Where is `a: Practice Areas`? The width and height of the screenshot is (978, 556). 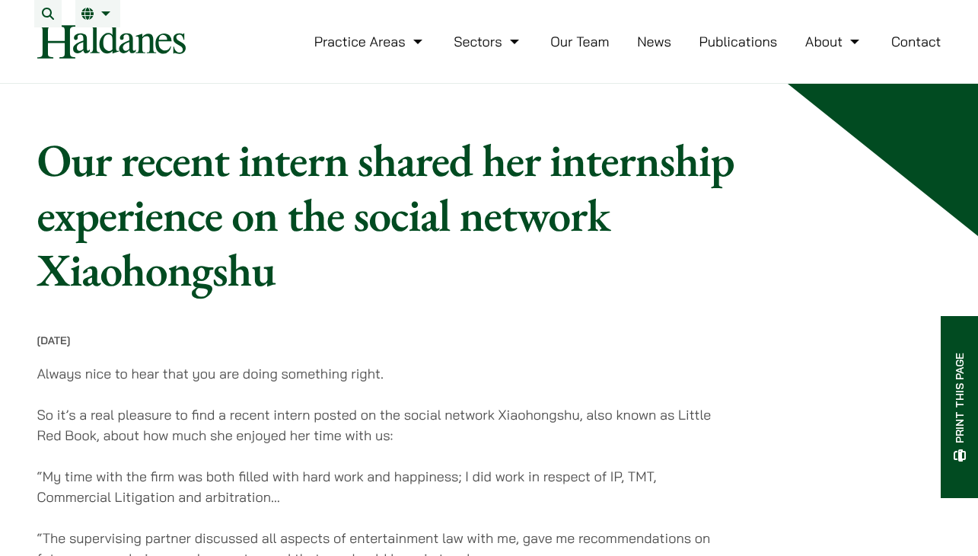 a: Practice Areas is located at coordinates (370, 41).